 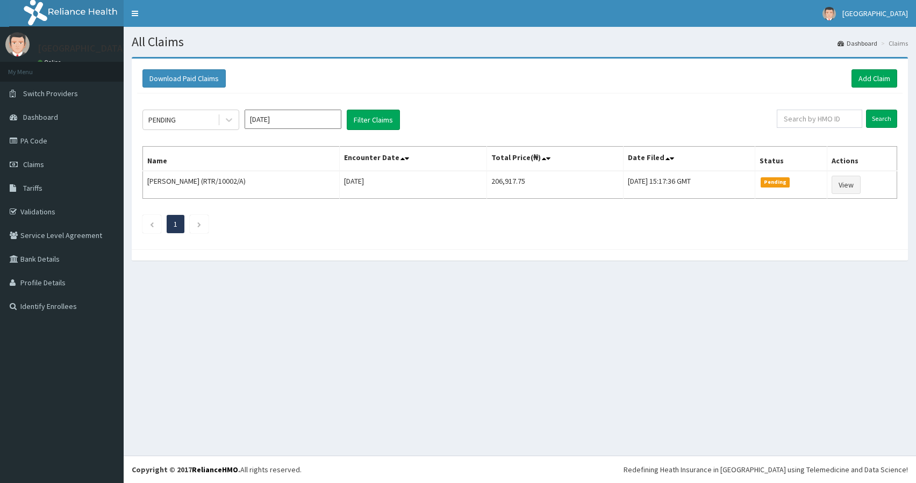 What do you see at coordinates (293, 119) in the screenshot?
I see `input: Select Month and Year` at bounding box center [293, 119].